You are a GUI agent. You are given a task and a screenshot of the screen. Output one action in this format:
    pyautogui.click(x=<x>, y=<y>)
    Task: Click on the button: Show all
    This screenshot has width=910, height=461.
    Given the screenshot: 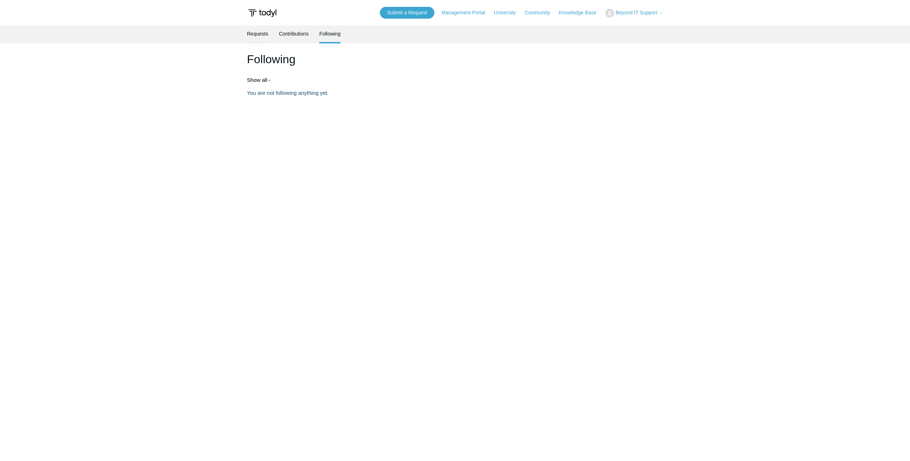 What is the action you would take?
    pyautogui.click(x=259, y=80)
    